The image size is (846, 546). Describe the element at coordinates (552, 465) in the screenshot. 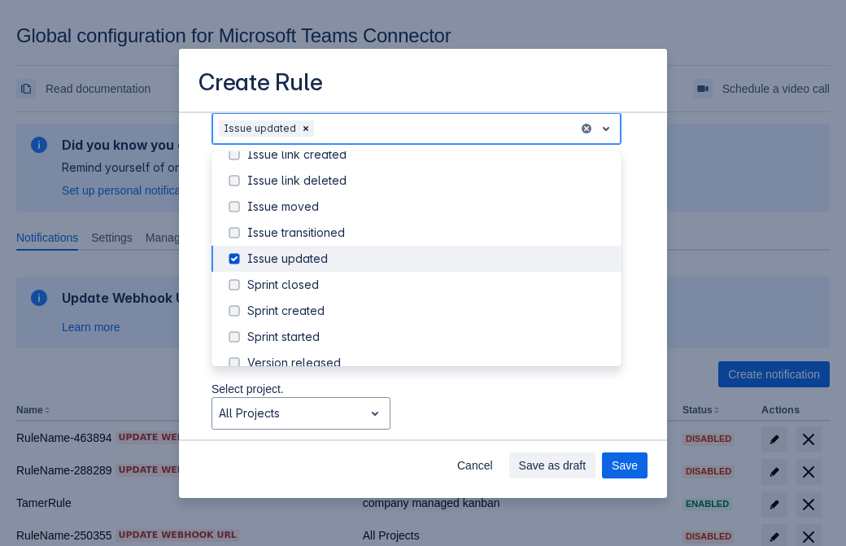

I see `button: Save as draft` at that location.